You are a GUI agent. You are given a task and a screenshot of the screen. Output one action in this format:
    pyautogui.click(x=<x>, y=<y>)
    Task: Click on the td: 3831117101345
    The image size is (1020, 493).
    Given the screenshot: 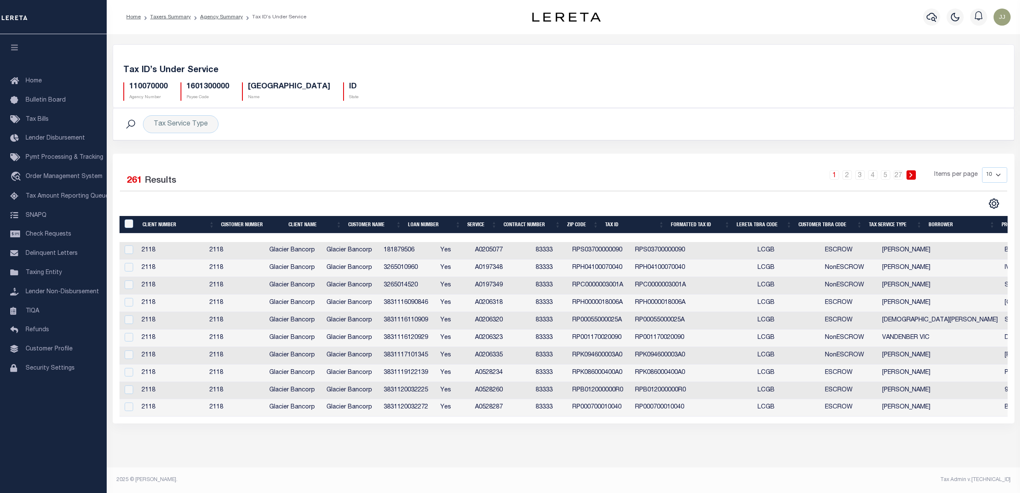 What is the action you would take?
    pyautogui.click(x=408, y=355)
    